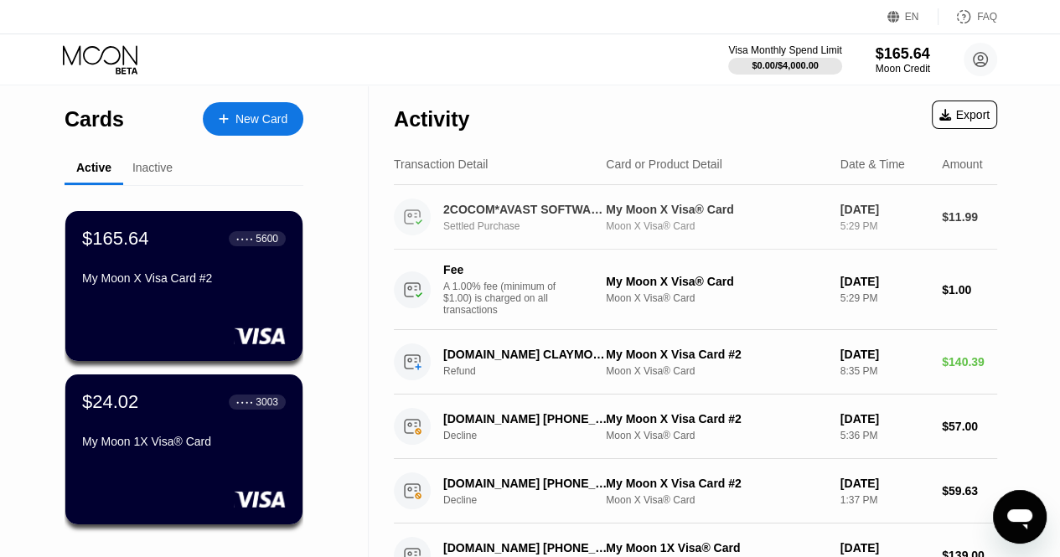 The image size is (1060, 557). Describe the element at coordinates (502, 270) in the screenshot. I see `div: Fee` at that location.